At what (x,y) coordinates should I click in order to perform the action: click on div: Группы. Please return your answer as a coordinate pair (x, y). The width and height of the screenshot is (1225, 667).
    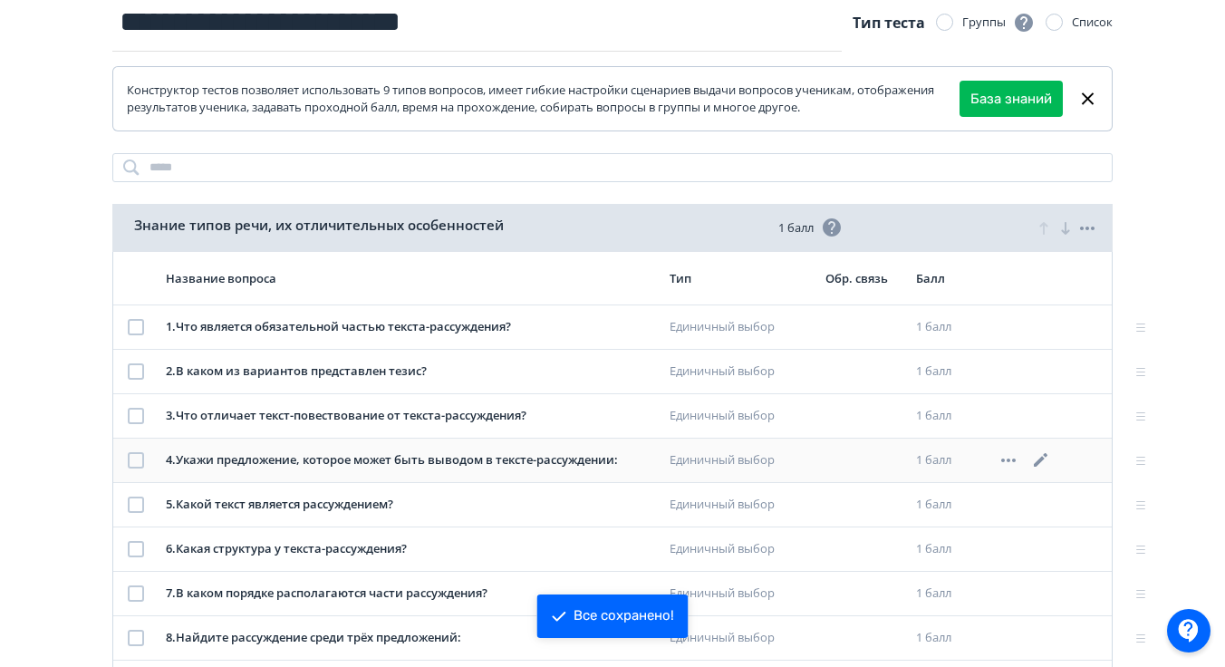
    Looking at the image, I should click on (998, 23).